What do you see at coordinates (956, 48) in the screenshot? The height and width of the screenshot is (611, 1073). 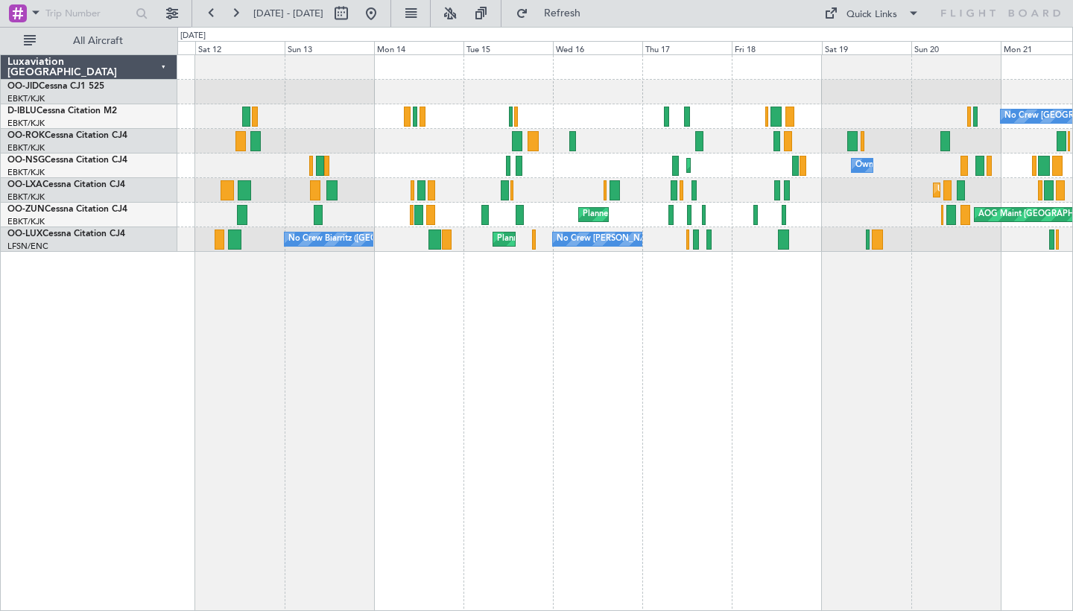 I see `div: Sun 20` at bounding box center [956, 48].